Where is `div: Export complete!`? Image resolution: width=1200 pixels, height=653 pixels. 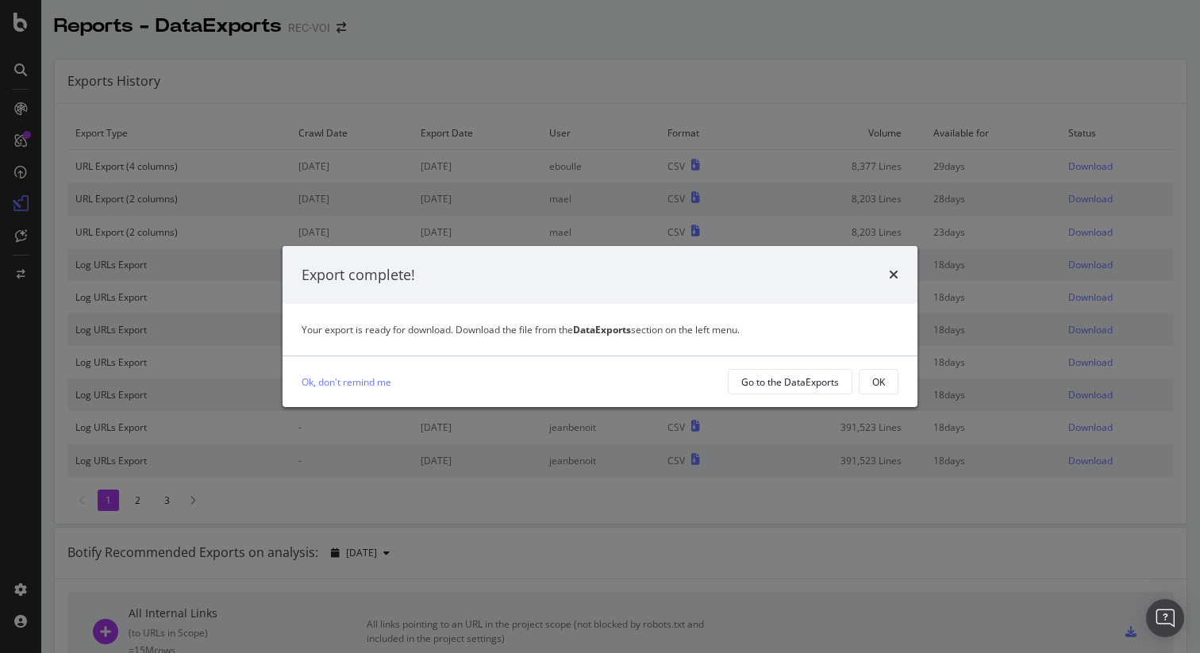
div: Export complete! is located at coordinates (358, 275).